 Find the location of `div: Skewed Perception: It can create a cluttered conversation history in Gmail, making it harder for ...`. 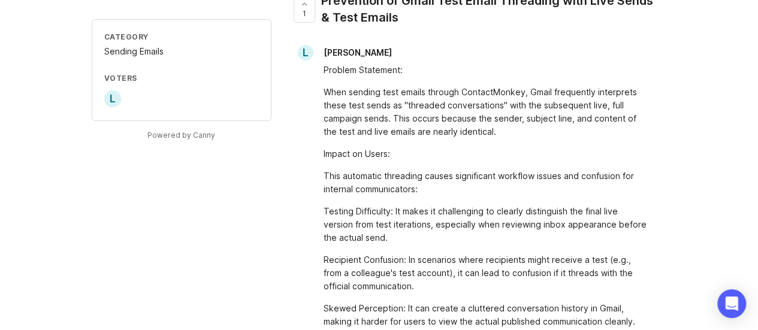

div: Skewed Perception: It can create a cluttered conversation history in Gmail, making it harder for ... is located at coordinates (486, 315).